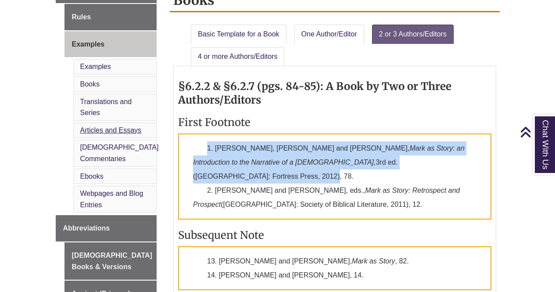 This screenshot has width=555, height=292. I want to click on strong: §6.2.2 & §6.2.7 (pgs. 84-85): A Book by Two or Three Authors/Editors, so click(314, 93).